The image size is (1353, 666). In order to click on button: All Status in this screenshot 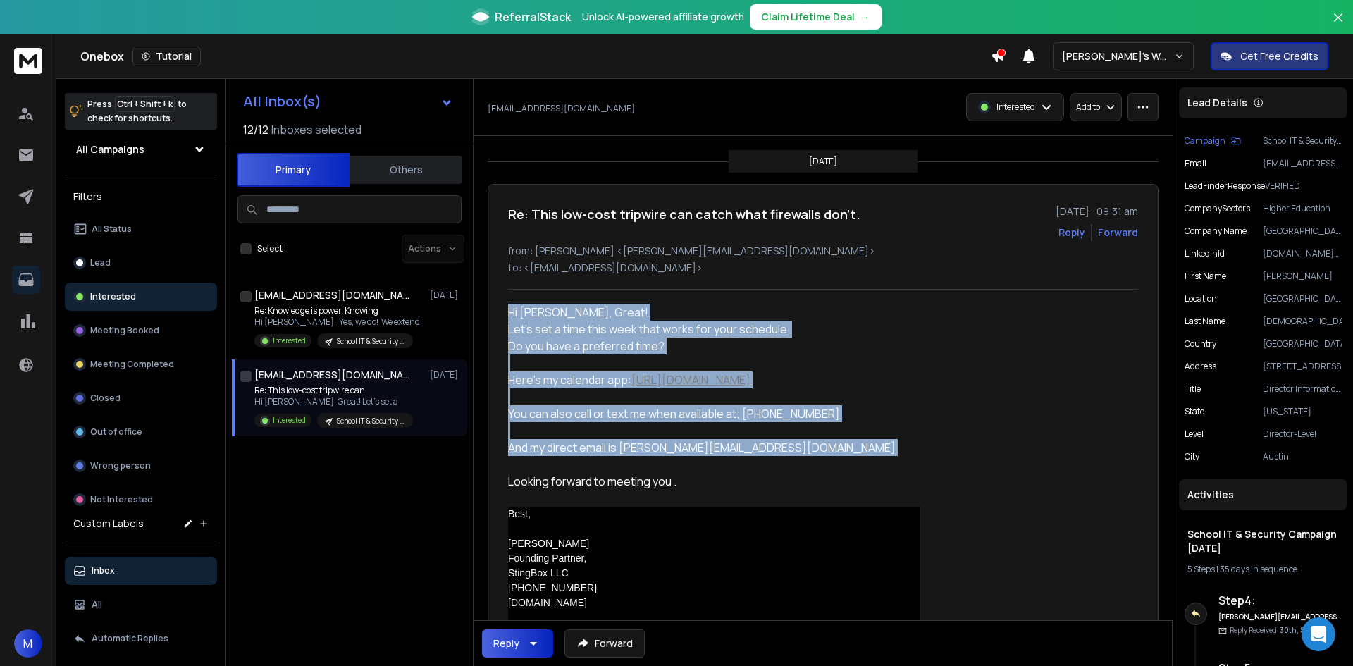, I will do `click(141, 229)`.